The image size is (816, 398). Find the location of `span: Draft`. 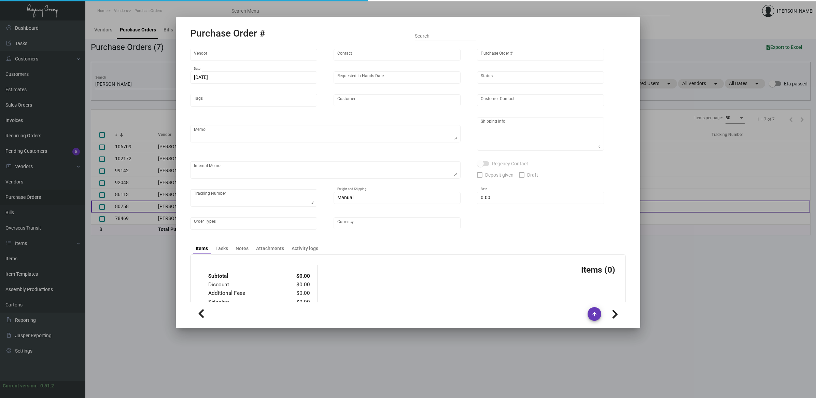

span: Draft is located at coordinates (533, 175).